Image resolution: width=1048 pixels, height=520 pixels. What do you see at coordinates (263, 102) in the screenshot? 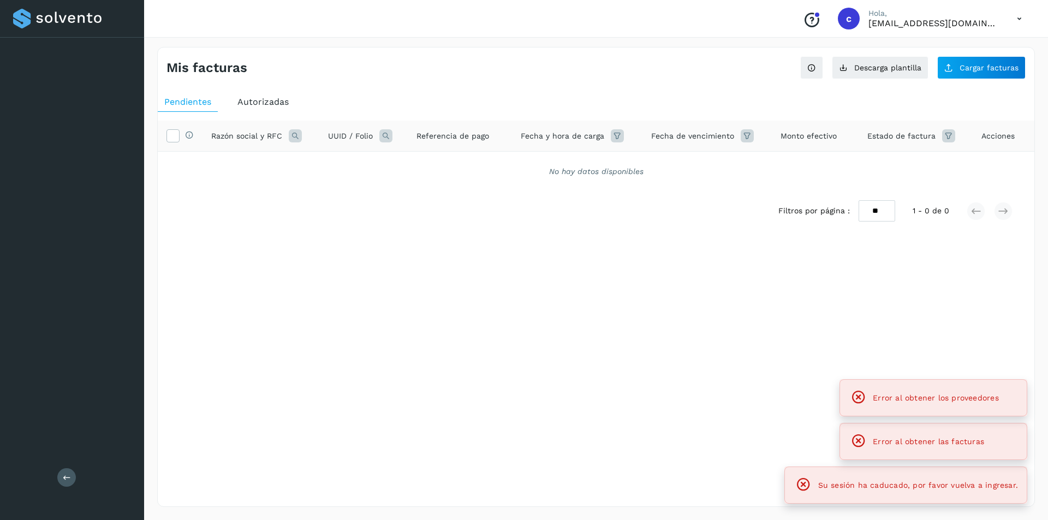
I see `span: Autorizadas` at bounding box center [263, 102].